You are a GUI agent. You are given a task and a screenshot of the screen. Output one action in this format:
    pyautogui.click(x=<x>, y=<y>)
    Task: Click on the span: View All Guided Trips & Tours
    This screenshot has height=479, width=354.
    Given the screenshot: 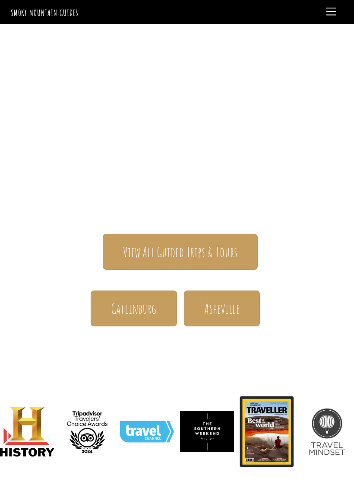 What is the action you would take?
    pyautogui.click(x=180, y=252)
    